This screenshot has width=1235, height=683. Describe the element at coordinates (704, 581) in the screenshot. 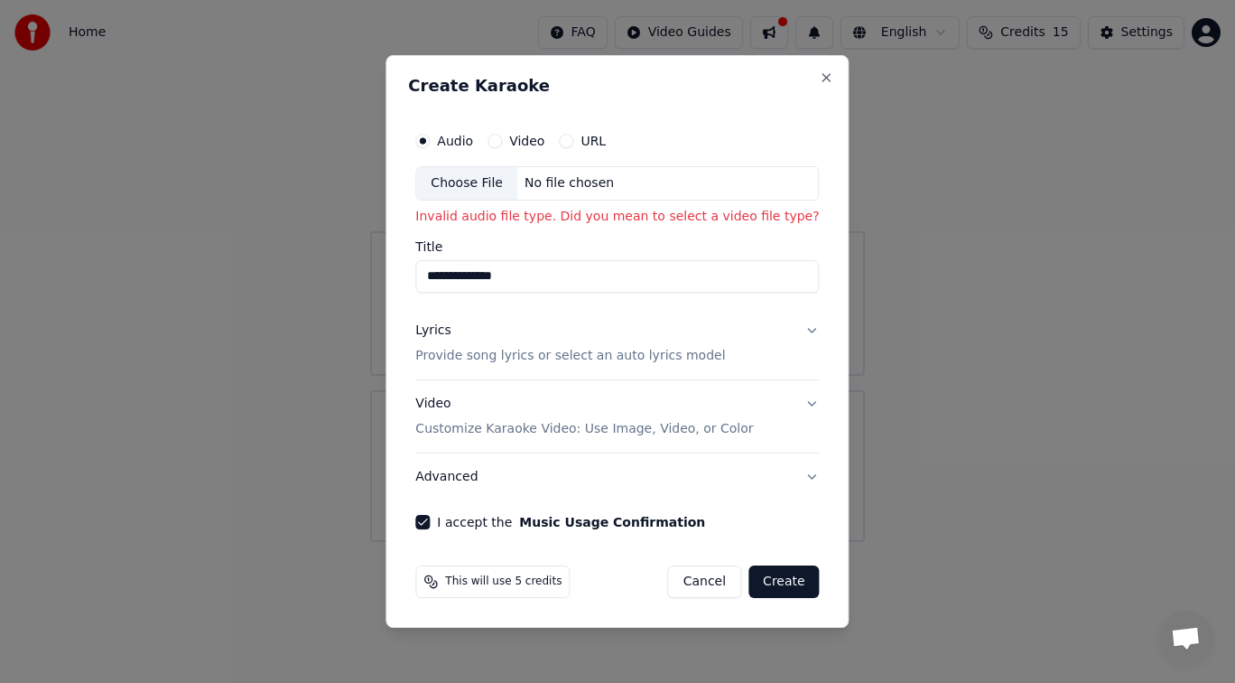

I see `button: Cancel` at that location.